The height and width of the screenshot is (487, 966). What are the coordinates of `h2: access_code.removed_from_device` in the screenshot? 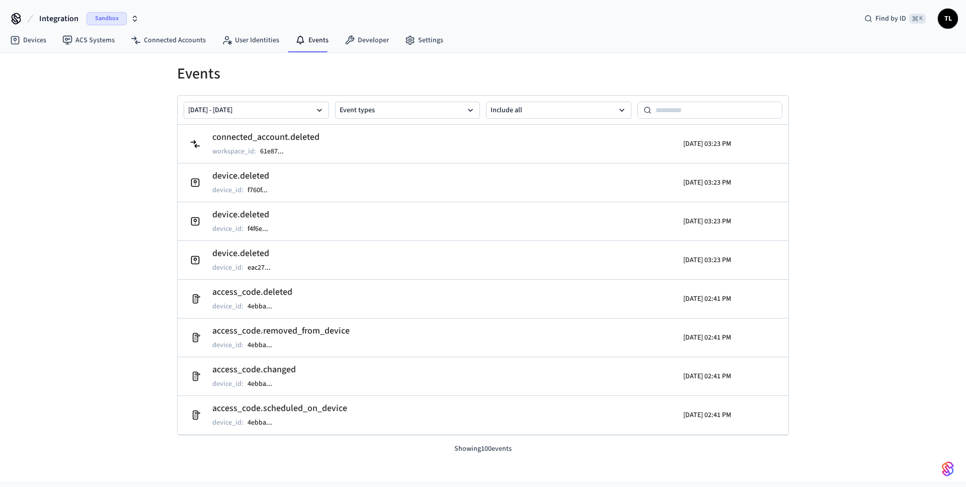 It's located at (281, 331).